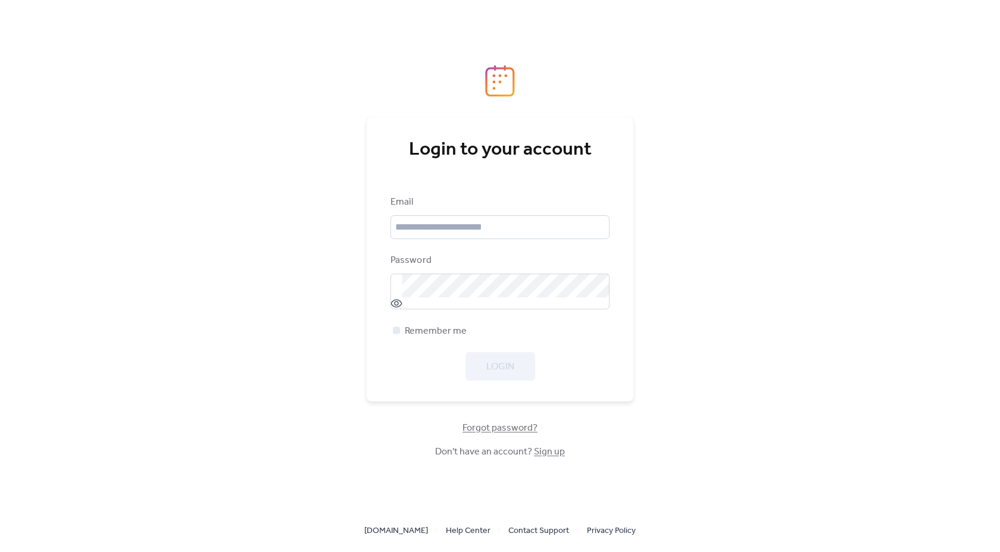 The image size is (1000, 552). What do you see at coordinates (500, 428) in the screenshot?
I see `a: Forgot password?` at bounding box center [500, 428].